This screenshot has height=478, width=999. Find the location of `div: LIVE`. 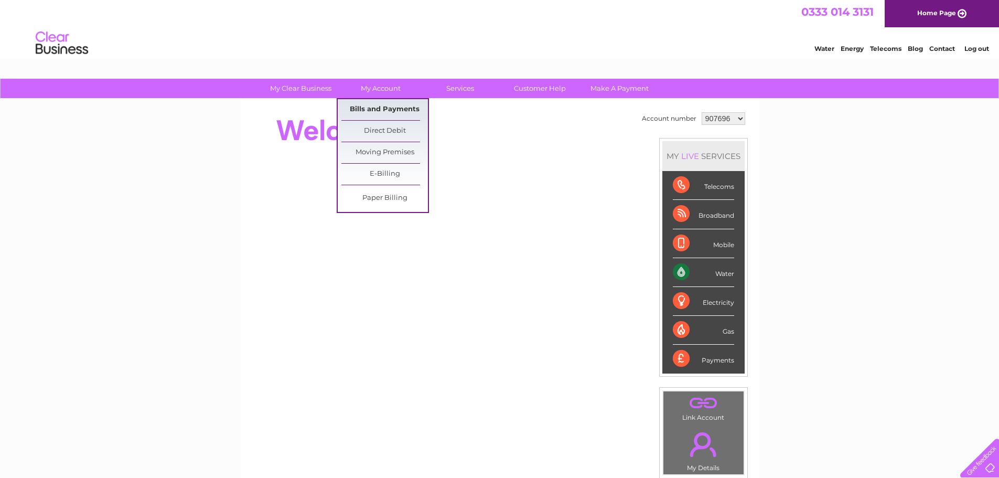

div: LIVE is located at coordinates (690, 156).